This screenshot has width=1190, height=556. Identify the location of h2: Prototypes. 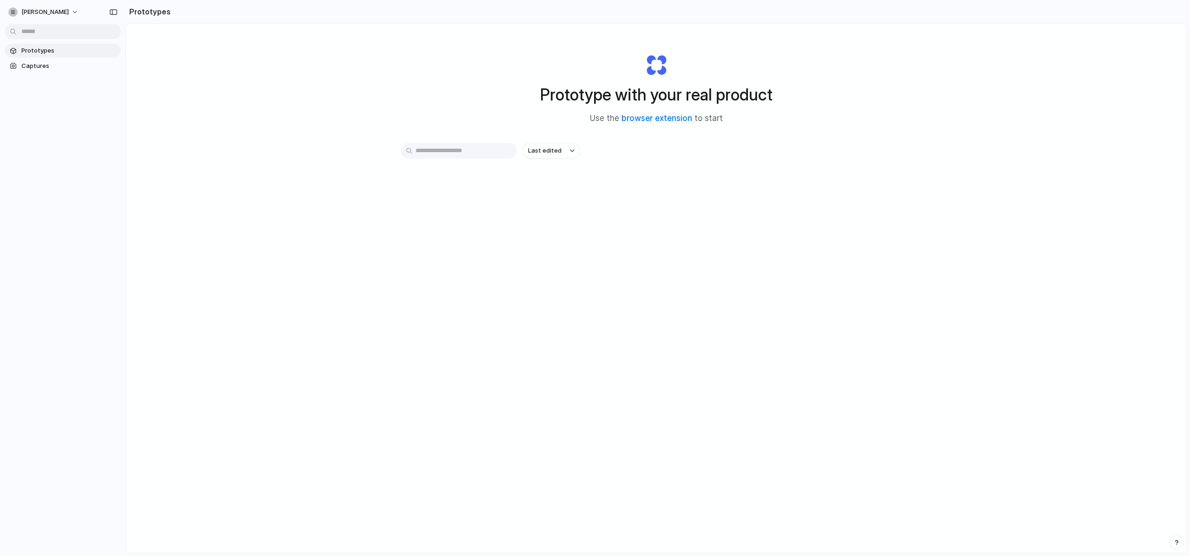
(148, 12).